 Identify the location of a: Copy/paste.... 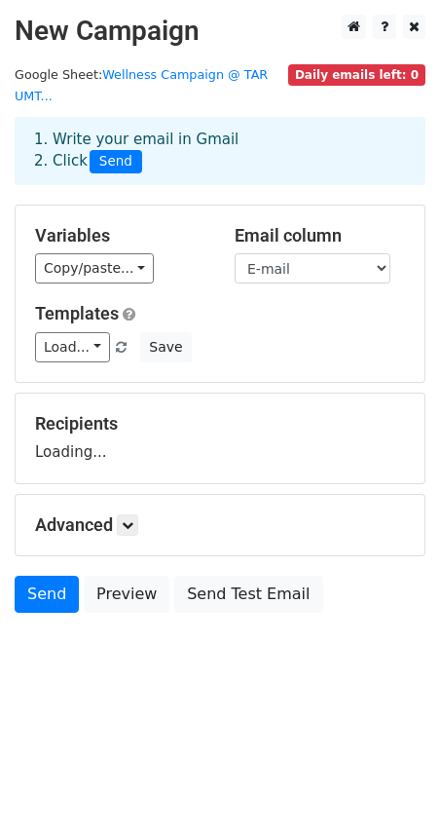
(94, 268).